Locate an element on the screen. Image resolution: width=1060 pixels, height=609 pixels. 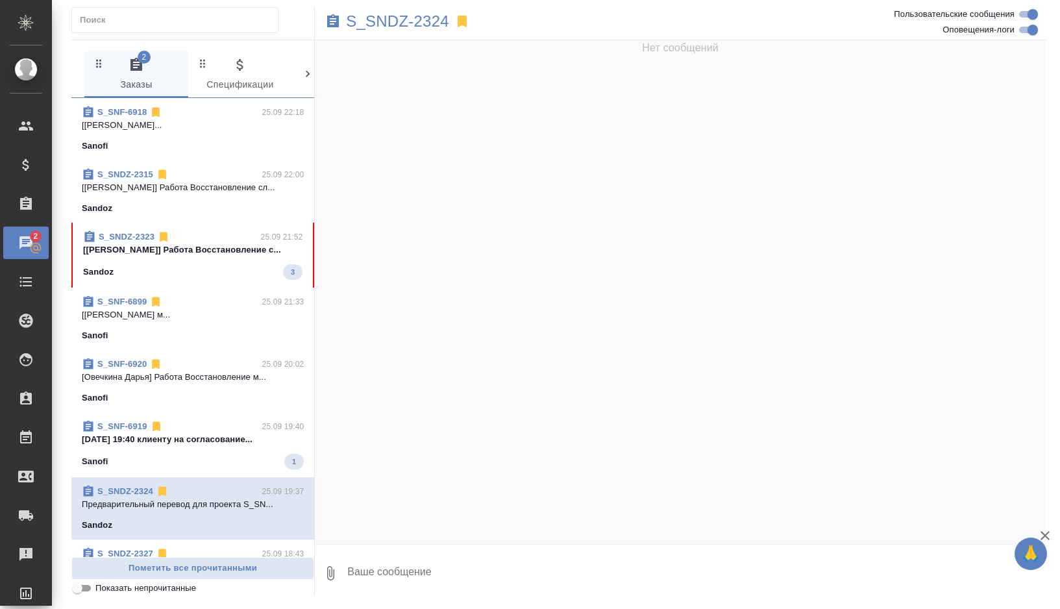
p: Предварительный перевод для проекта S_SN... is located at coordinates (193, 504).